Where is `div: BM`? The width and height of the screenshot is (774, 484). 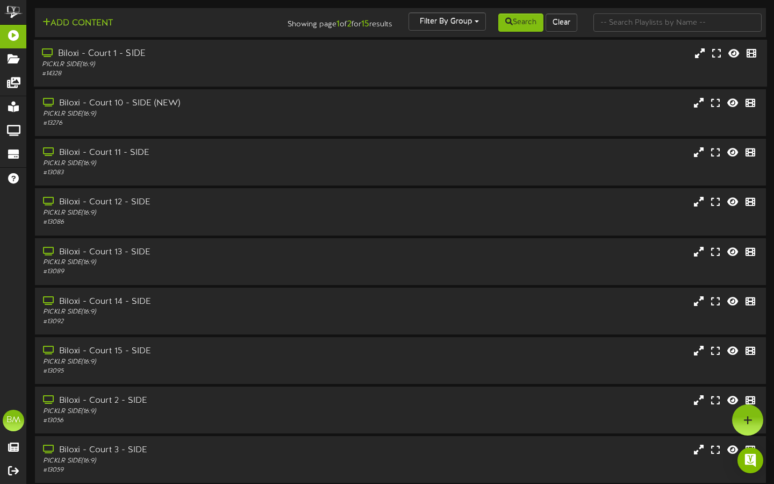
div: BM is located at coordinates (13, 420).